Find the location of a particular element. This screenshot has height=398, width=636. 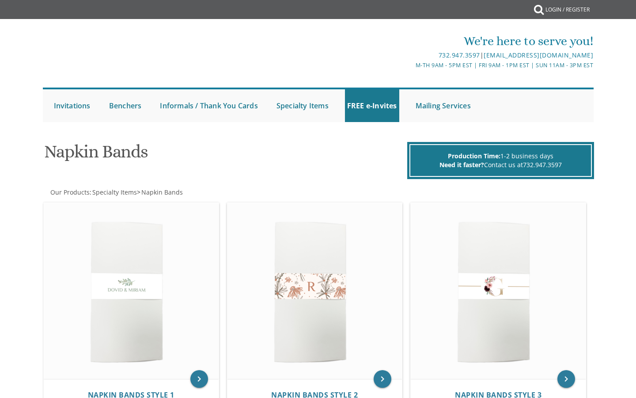

div: We're here to serve you! is located at coordinates (410, 41).